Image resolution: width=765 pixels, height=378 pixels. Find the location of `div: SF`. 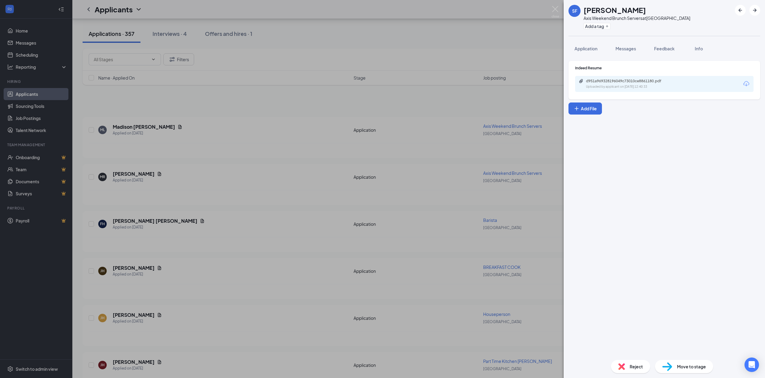

div: SF is located at coordinates (575, 11).